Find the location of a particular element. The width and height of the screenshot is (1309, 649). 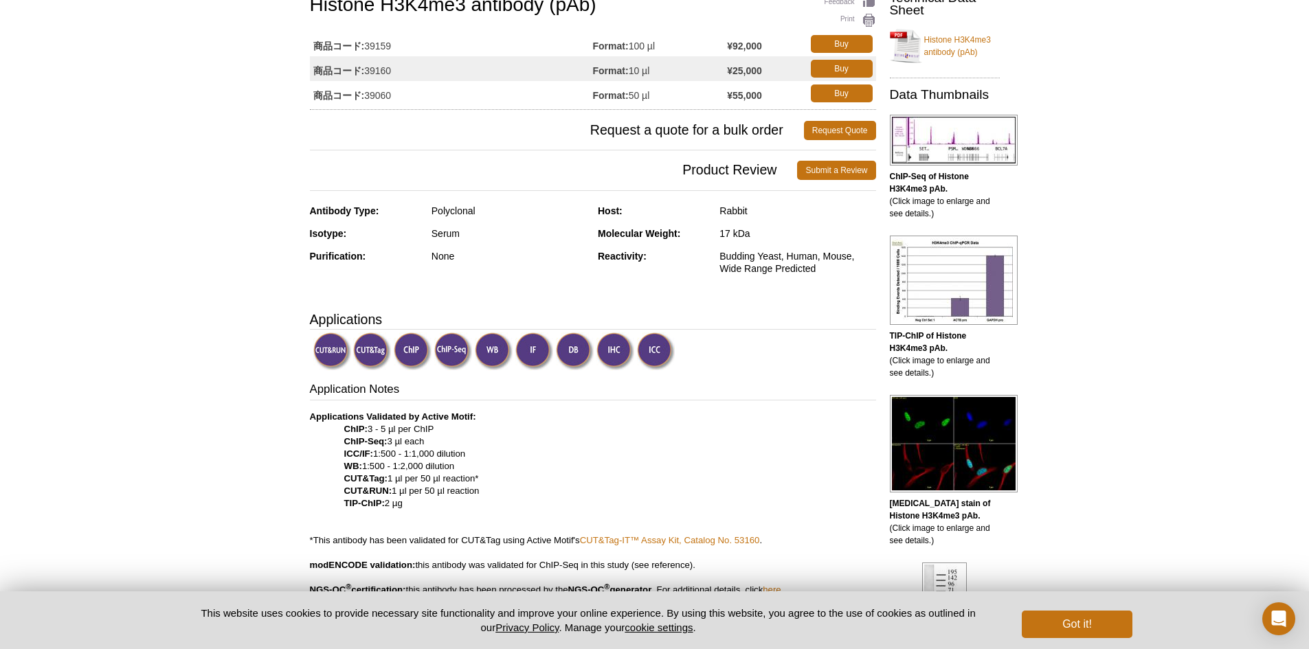

strong: Purification: is located at coordinates (338, 256).